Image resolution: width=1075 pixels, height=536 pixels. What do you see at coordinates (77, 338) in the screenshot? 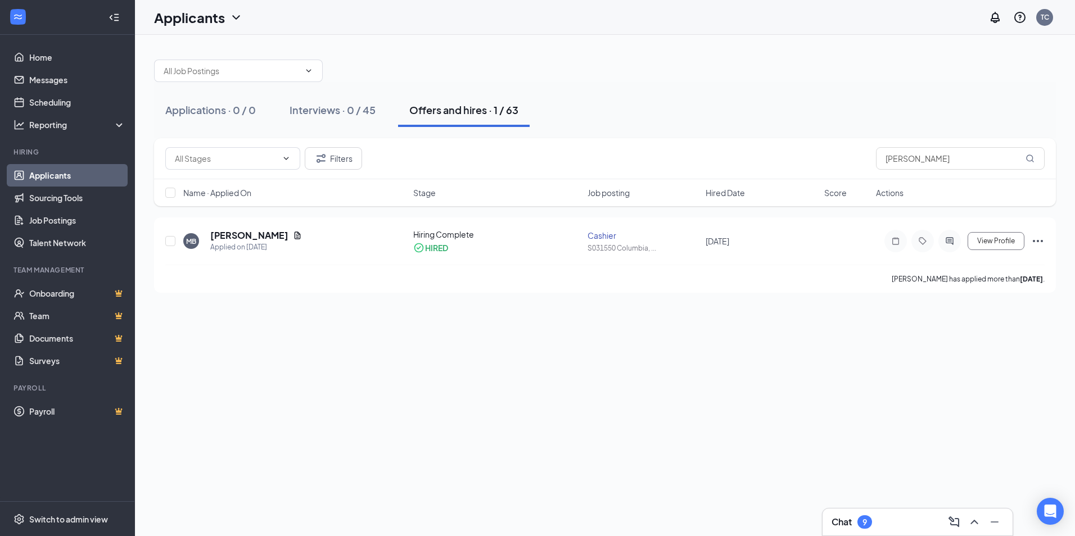
I see `a: DocumentsCrown` at bounding box center [77, 338].